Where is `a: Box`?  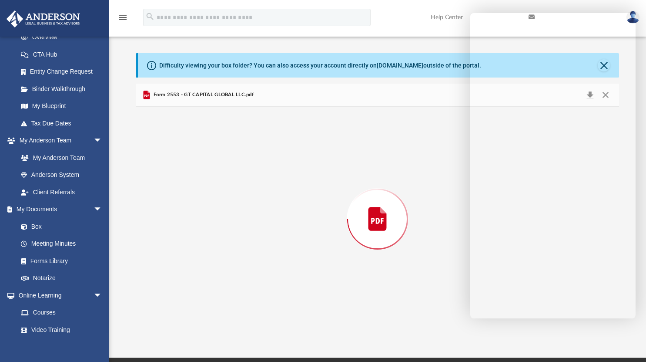 a: Box is located at coordinates (59, 226).